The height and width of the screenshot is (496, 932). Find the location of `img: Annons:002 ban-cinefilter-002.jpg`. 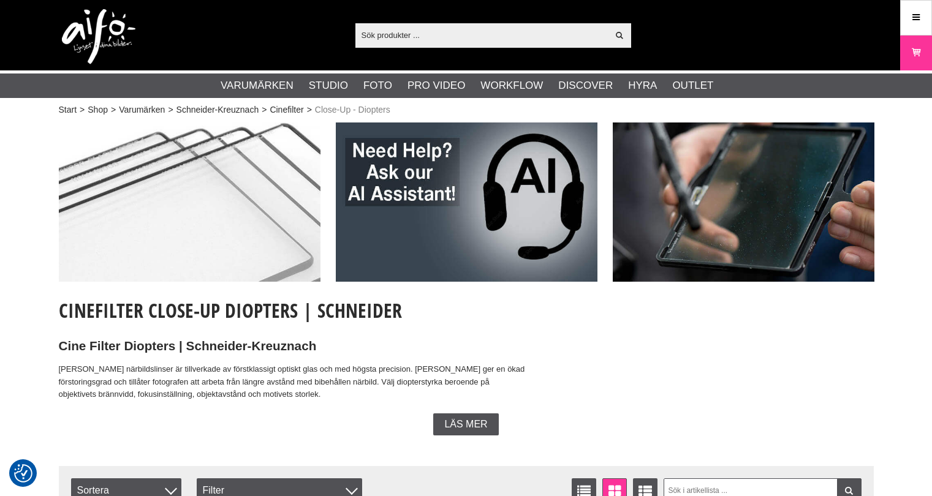

img: Annons:002 ban-cinefilter-002.jpg is located at coordinates (743, 202).